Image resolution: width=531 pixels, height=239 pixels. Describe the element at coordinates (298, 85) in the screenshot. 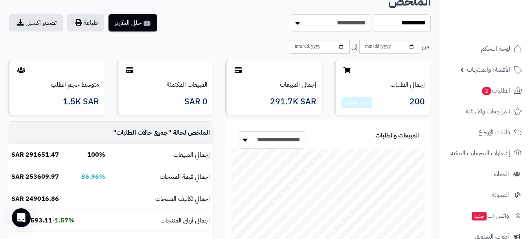

I see `a: إجمالي المبيعات` at that location.